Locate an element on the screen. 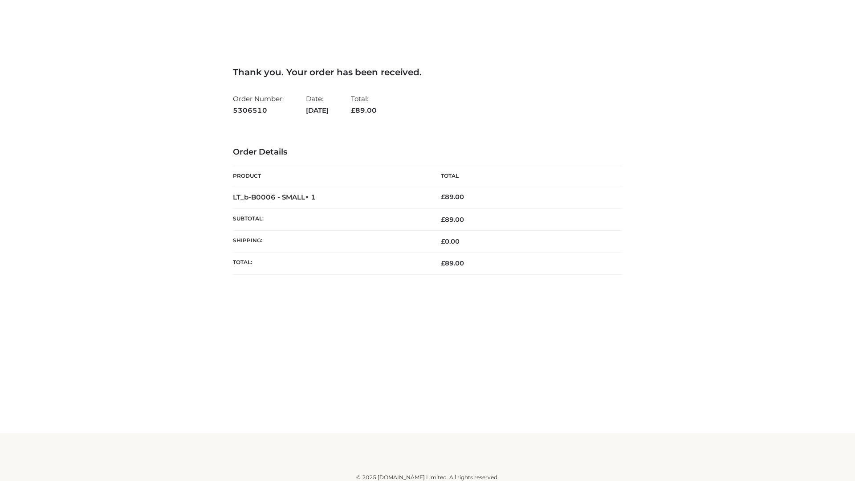  th: Product is located at coordinates (330, 176).